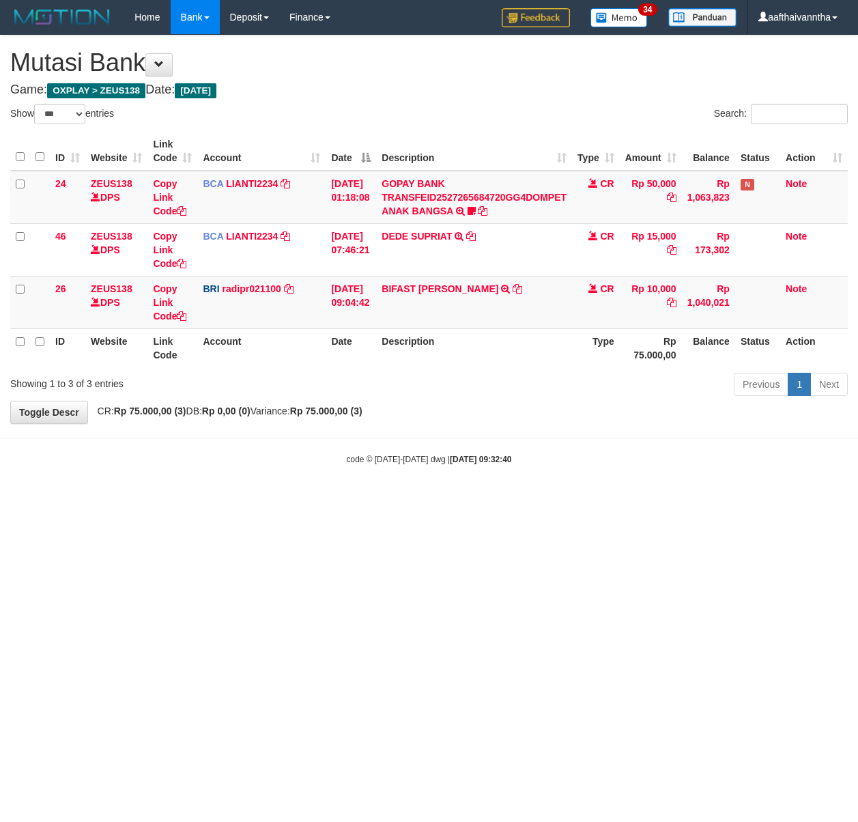 This screenshot has height=822, width=858. I want to click on td: Rp 1,040,021, so click(709, 302).